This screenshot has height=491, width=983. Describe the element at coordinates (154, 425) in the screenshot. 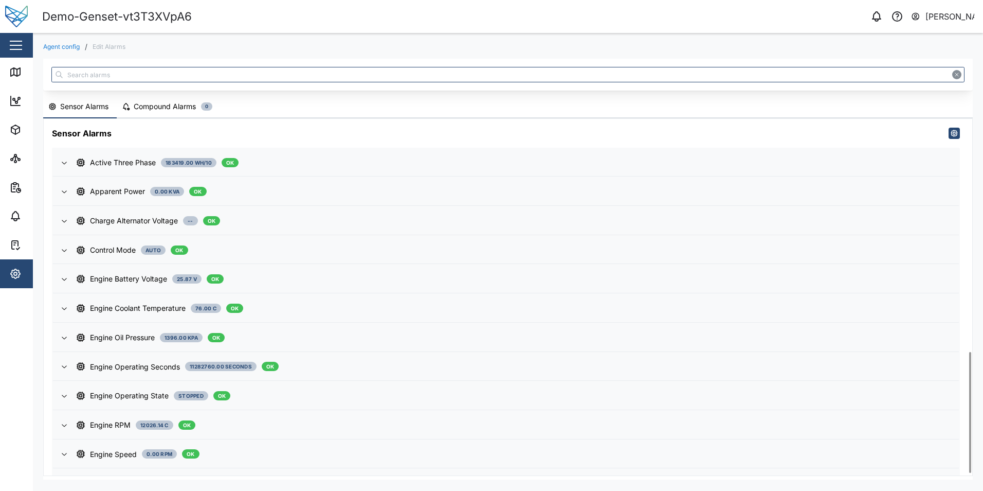

I see `span: 12026.14 C` at that location.